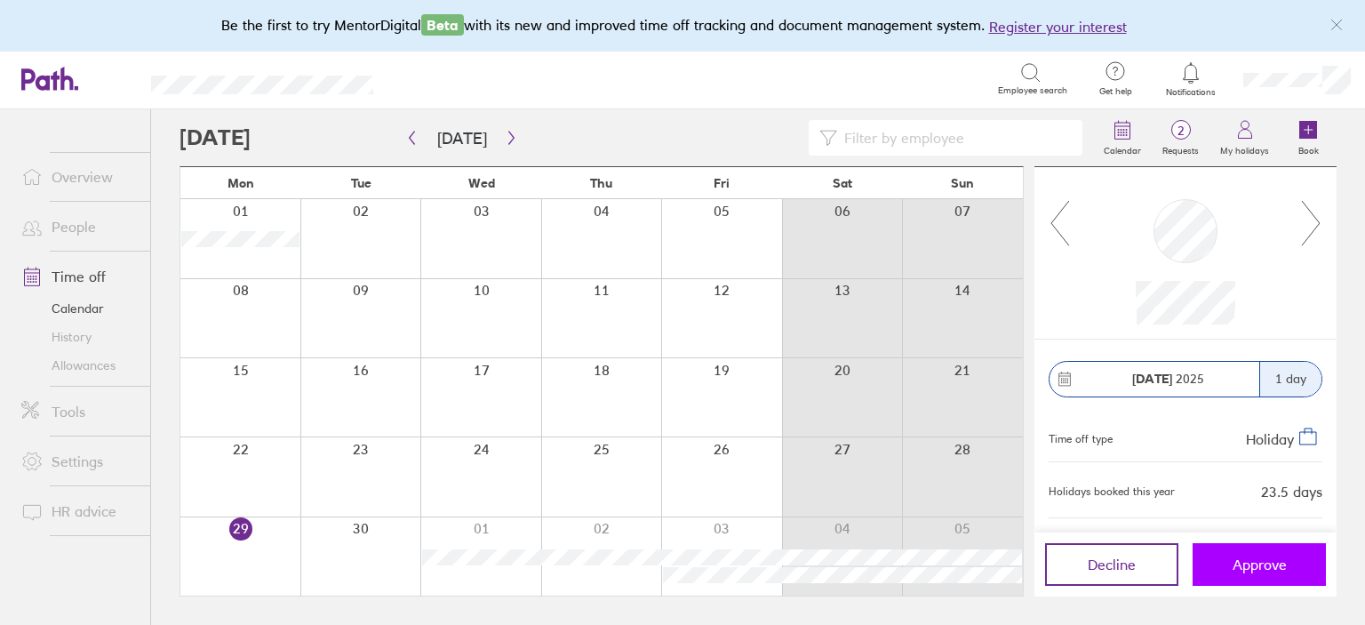 Image resolution: width=1365 pixels, height=625 pixels. I want to click on a: Time off, so click(78, 276).